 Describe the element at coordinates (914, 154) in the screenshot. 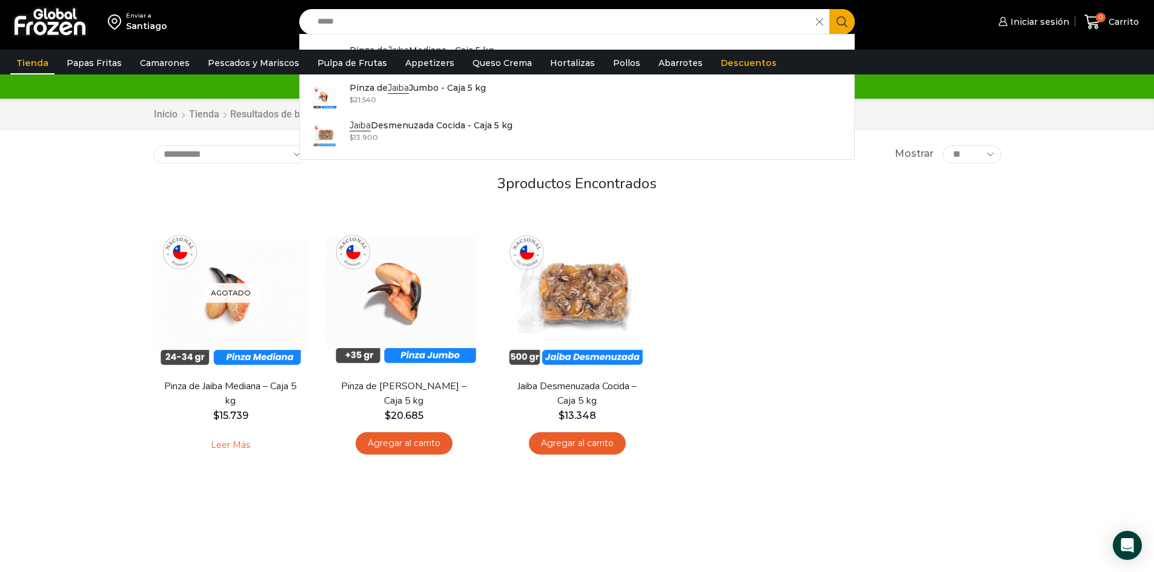

I see `span: Mostrar` at that location.